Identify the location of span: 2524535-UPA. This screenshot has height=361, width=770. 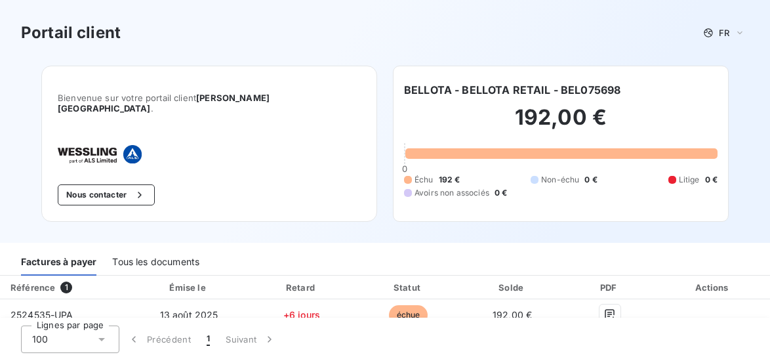
(42, 314).